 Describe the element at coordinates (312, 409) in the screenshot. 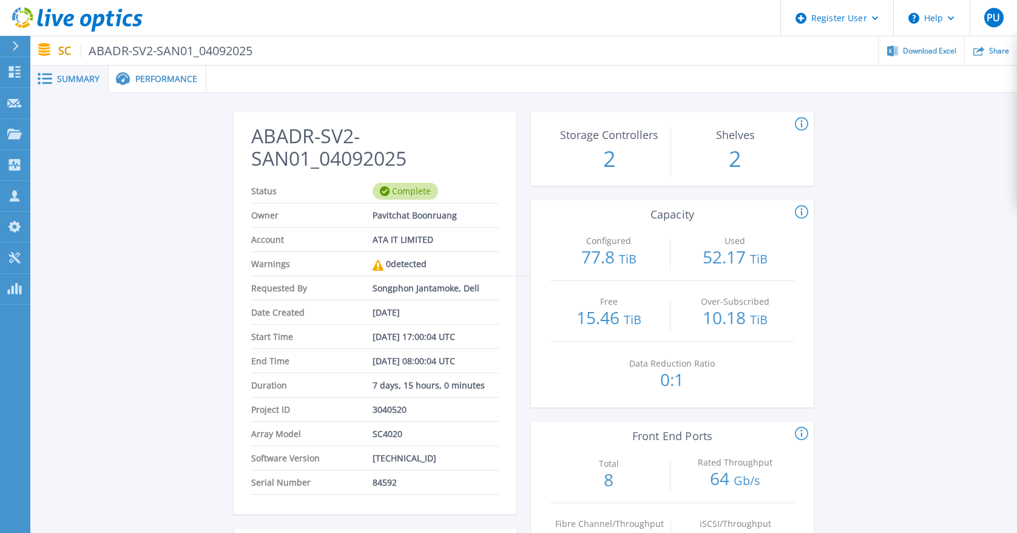

I see `span: Project ID` at that location.